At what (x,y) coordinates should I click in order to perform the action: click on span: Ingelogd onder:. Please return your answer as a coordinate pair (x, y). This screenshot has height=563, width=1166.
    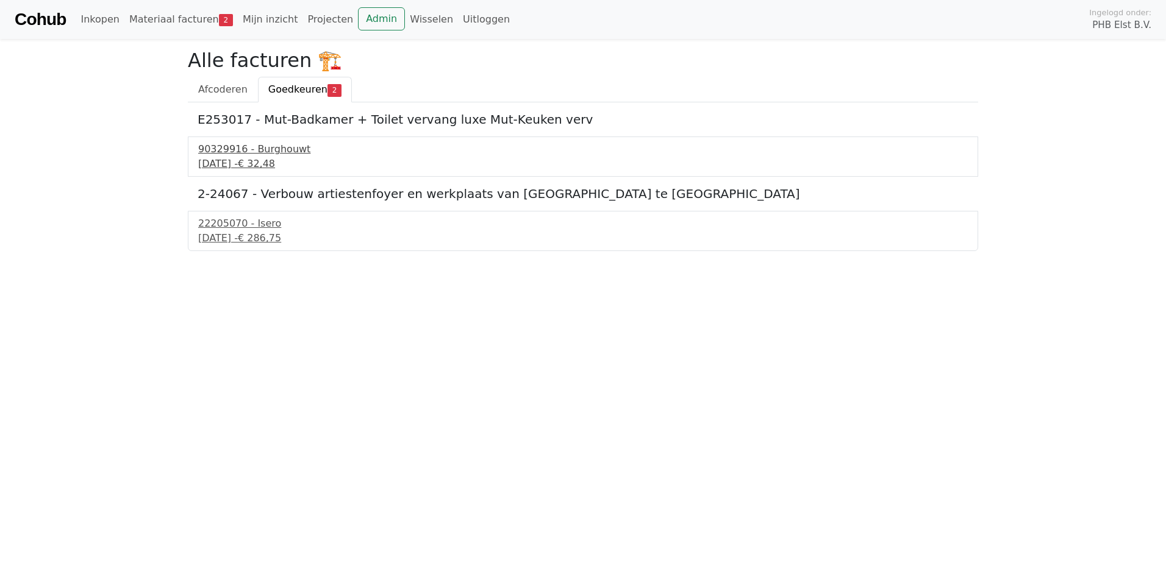
    Looking at the image, I should click on (1120, 12).